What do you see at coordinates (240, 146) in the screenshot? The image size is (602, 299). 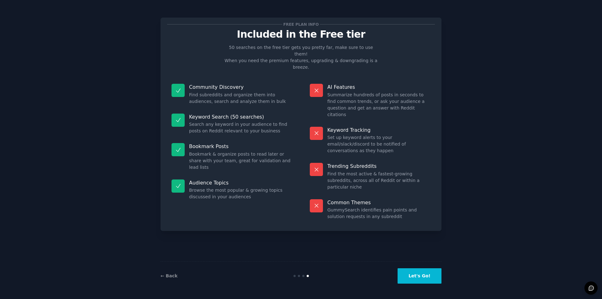 I see `p: Bookmark Posts` at bounding box center [240, 146].